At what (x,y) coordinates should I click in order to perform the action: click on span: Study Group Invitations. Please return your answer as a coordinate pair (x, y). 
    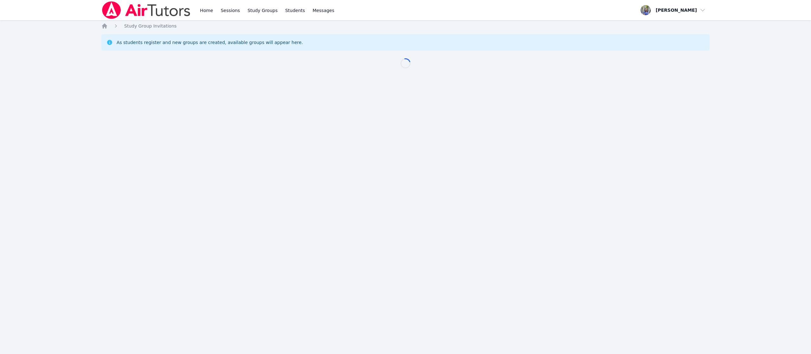
    Looking at the image, I should click on (150, 26).